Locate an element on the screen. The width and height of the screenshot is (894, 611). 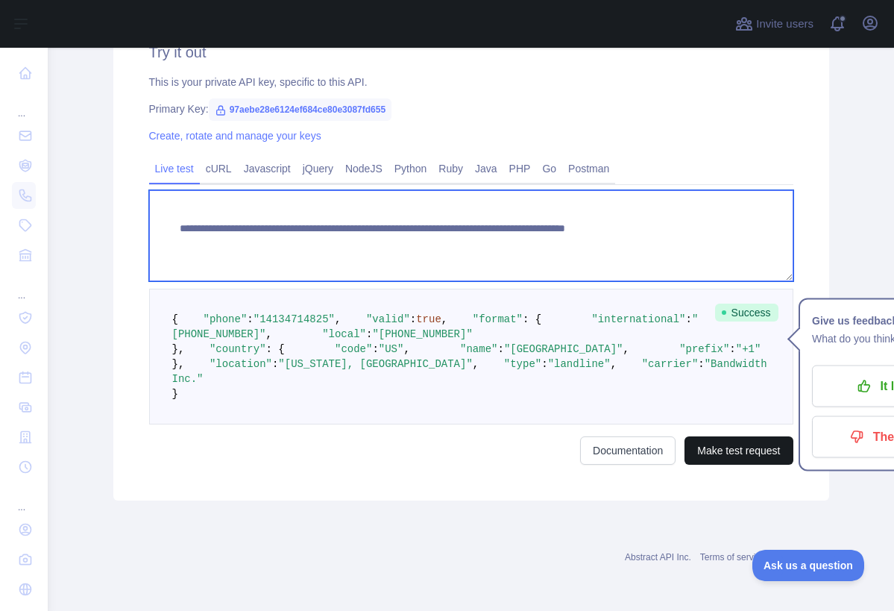
span: "landline" is located at coordinates (580, 364).